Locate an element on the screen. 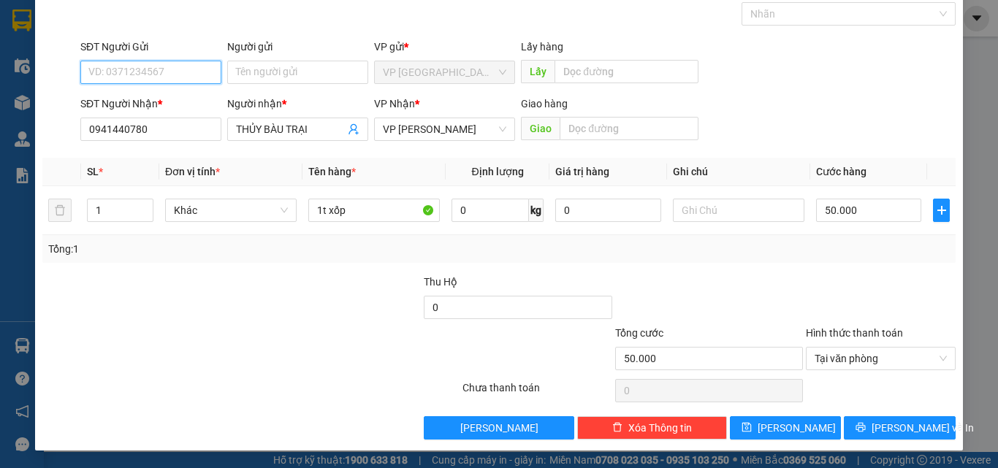  span: Tại văn phòng is located at coordinates (880, 359).